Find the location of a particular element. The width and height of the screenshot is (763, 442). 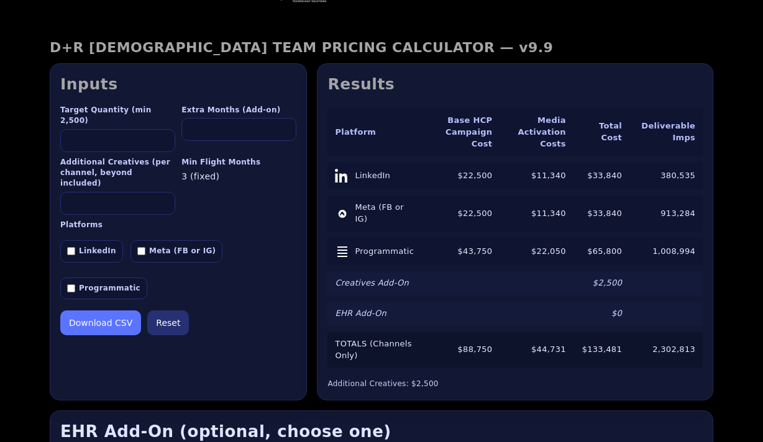

th: Base HCP Campaign Cost is located at coordinates (463, 132).